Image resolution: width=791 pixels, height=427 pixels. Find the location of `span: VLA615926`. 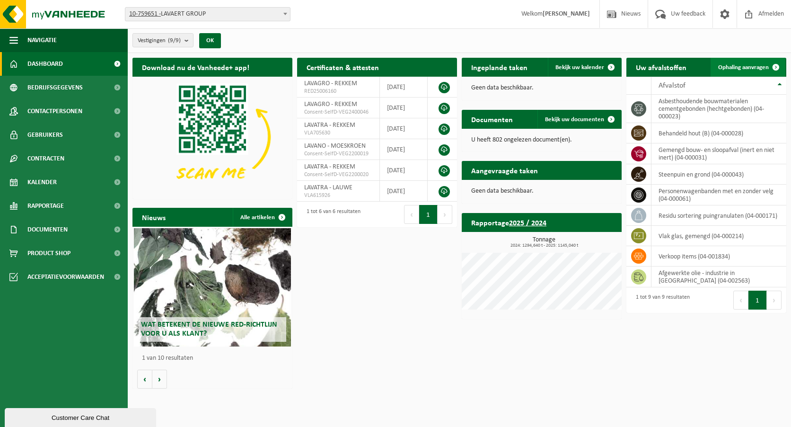

span: VLA615926 is located at coordinates (338, 195).